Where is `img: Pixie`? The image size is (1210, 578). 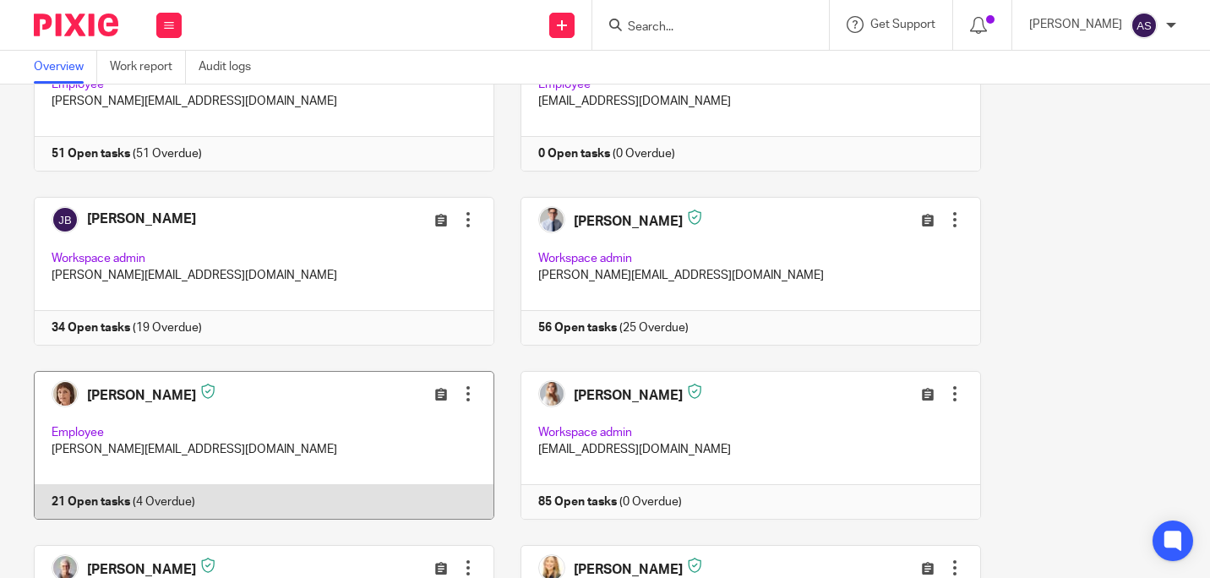
img: Pixie is located at coordinates (76, 25).